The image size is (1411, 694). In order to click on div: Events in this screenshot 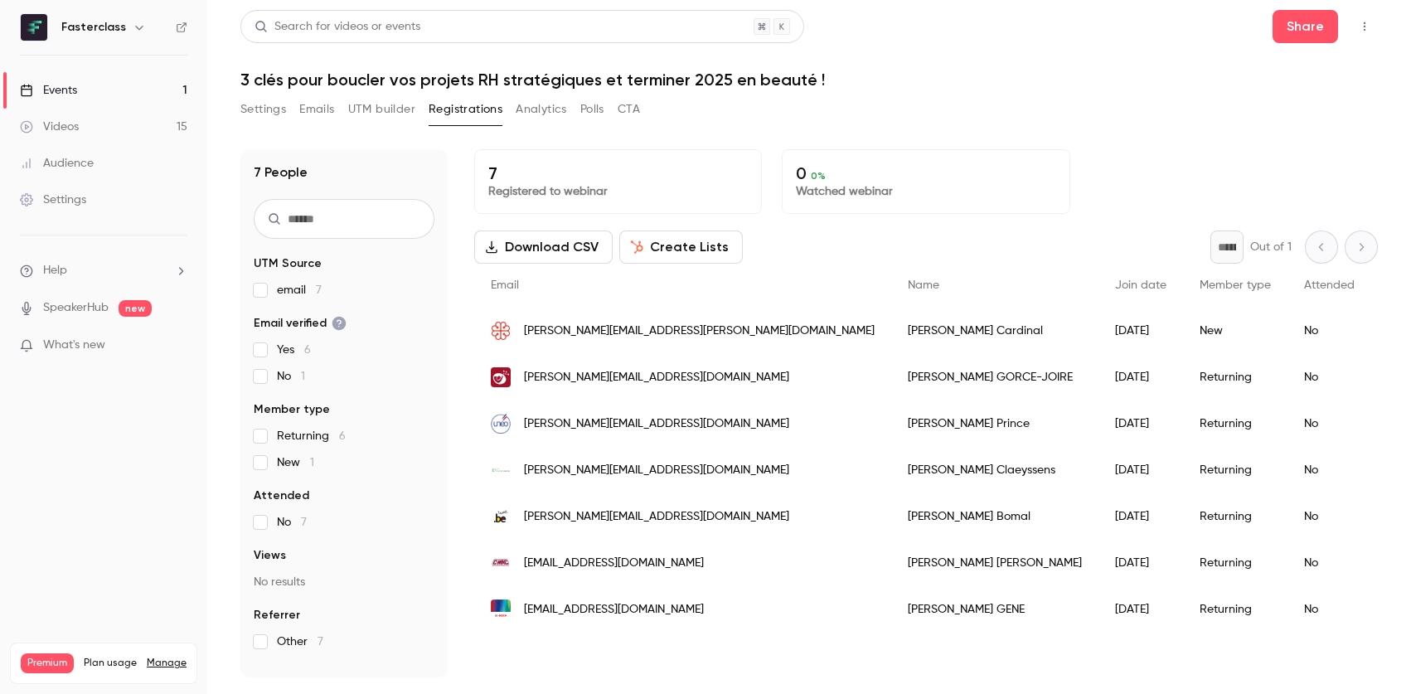, I will do `click(48, 90)`.